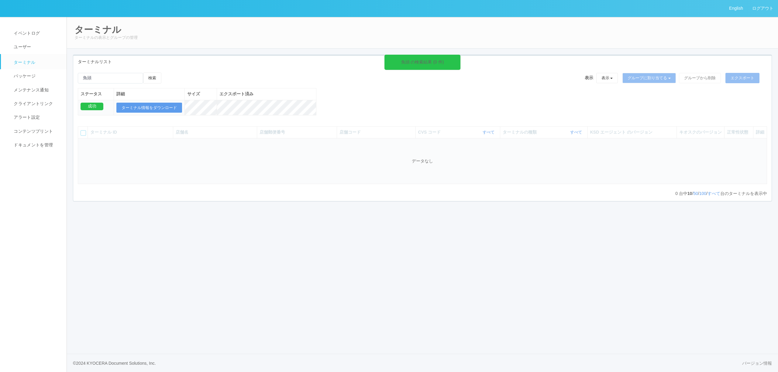 This screenshot has height=372, width=778. What do you see at coordinates (677, 194) in the screenshot?
I see `span: 0` at bounding box center [677, 194].